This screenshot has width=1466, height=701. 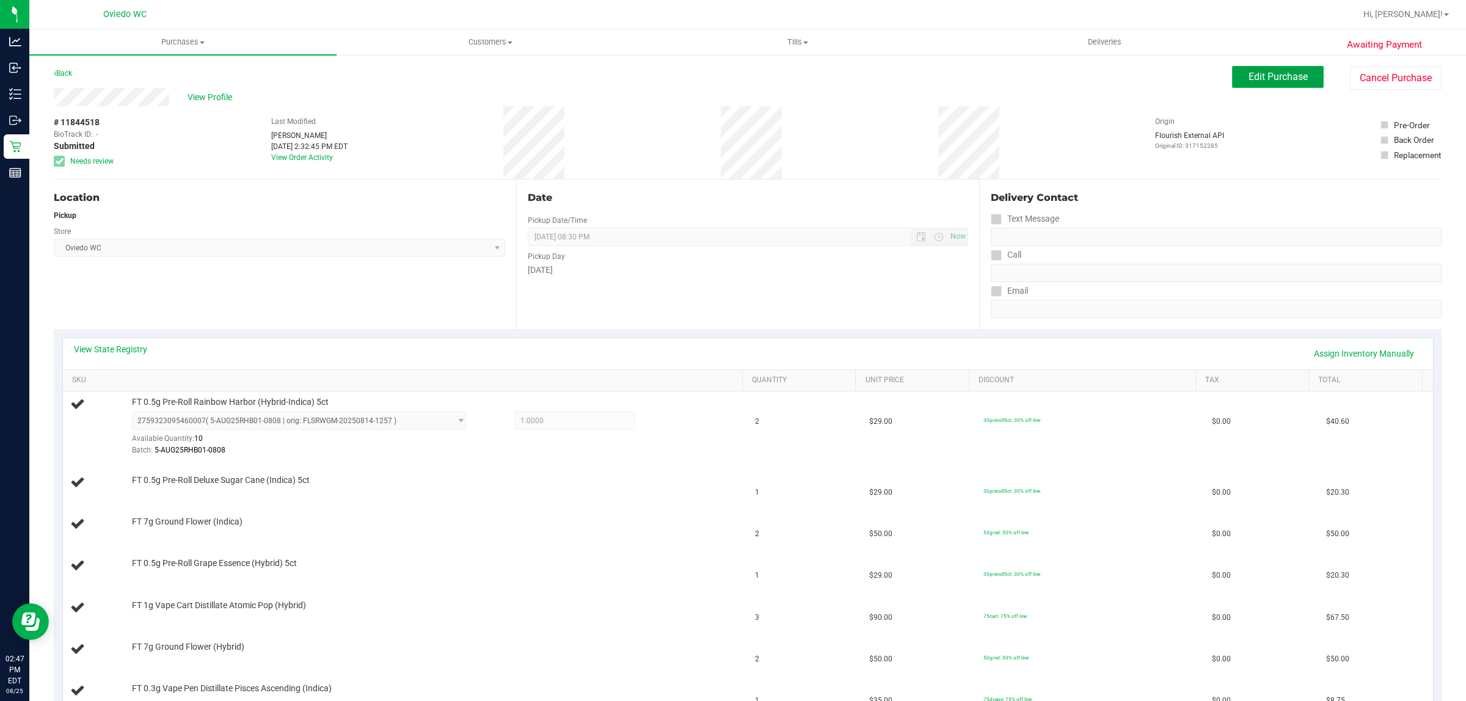 What do you see at coordinates (15, 147) in the screenshot?
I see `inline-svg: Retail` at bounding box center [15, 147].